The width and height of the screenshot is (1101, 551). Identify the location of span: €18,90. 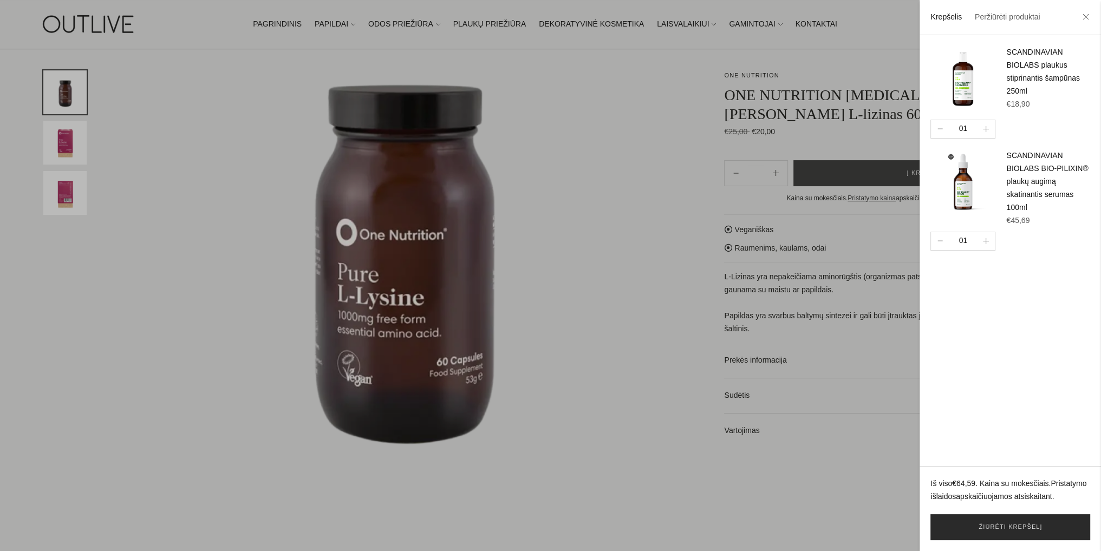
(1018, 104).